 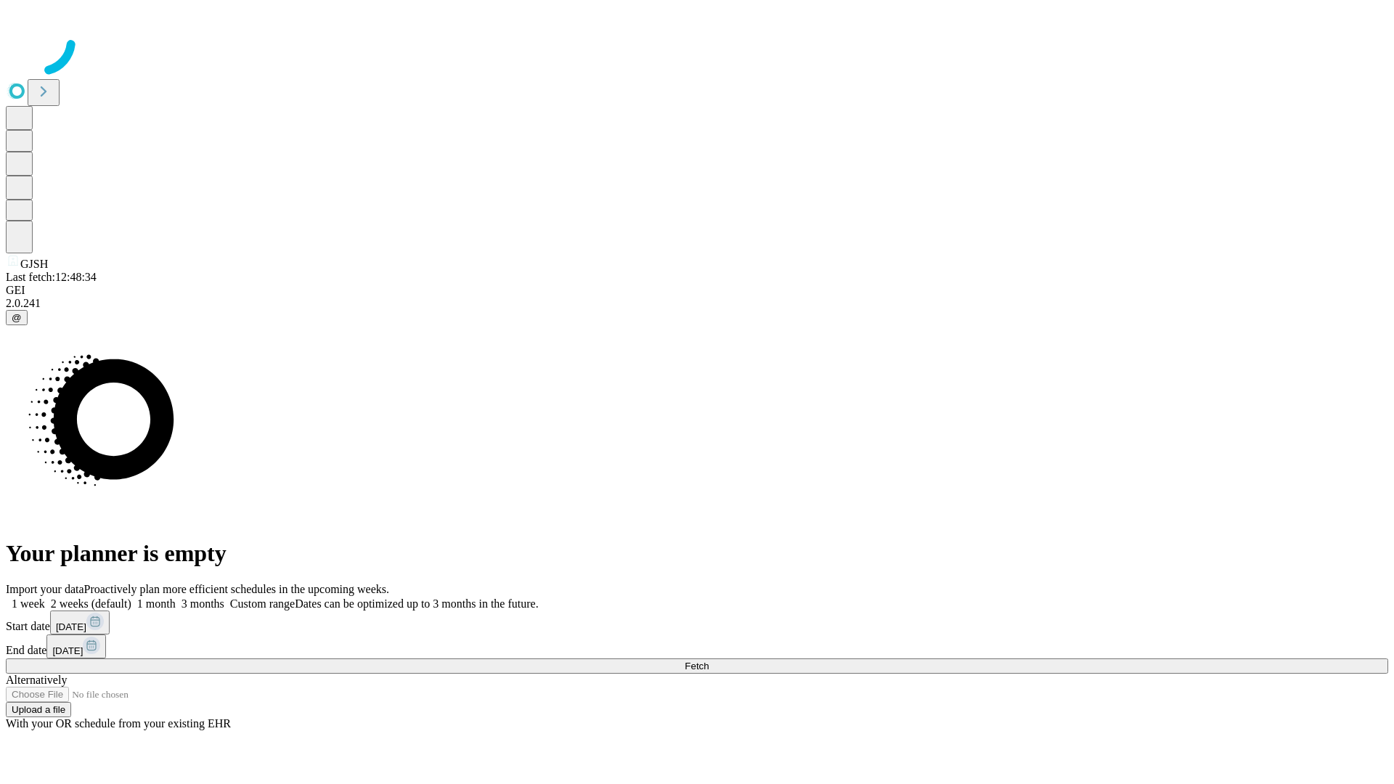 What do you see at coordinates (697, 622) in the screenshot?
I see `div: Start date` at bounding box center [697, 622].